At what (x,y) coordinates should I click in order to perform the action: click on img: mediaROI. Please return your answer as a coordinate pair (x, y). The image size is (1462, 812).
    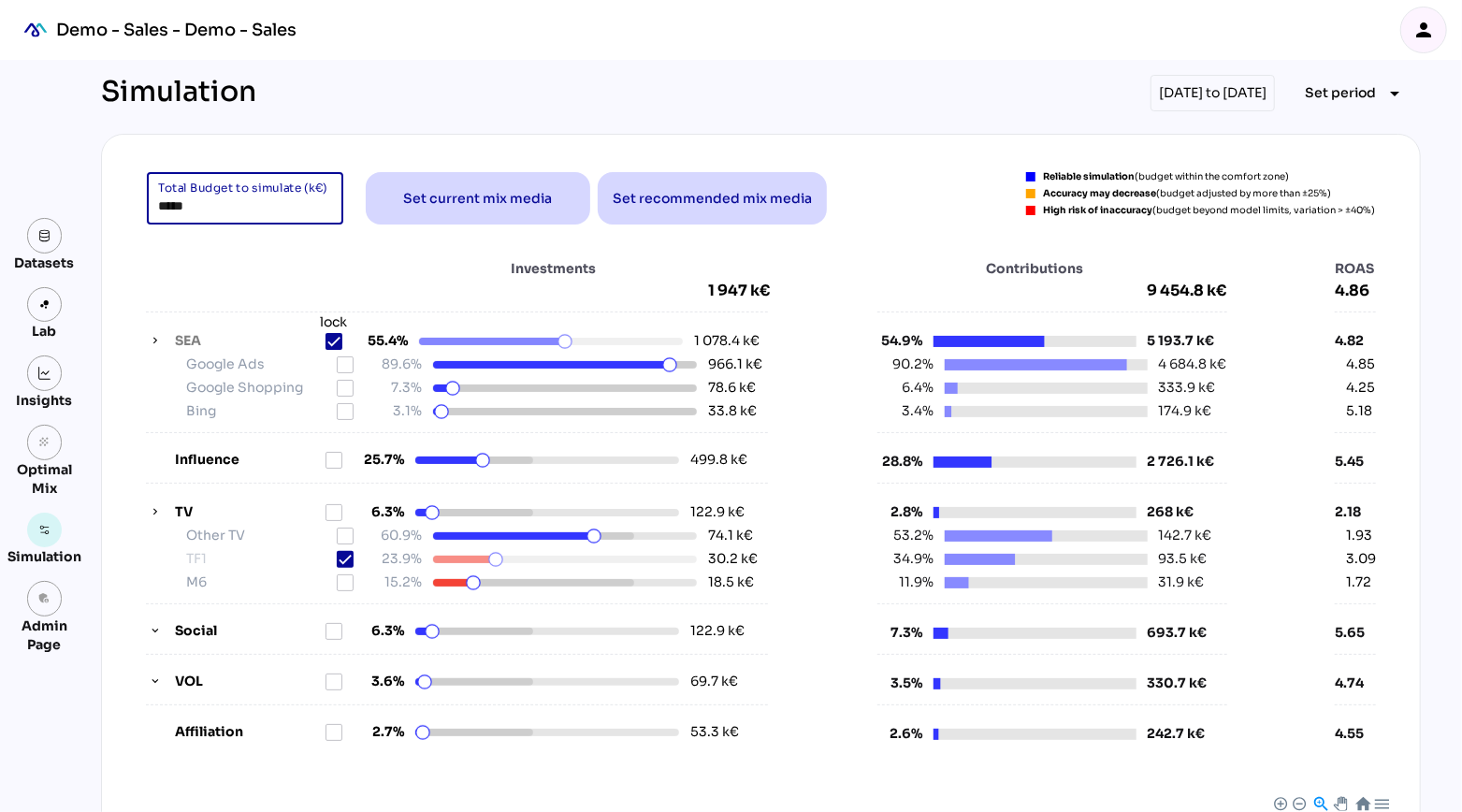
    Looking at the image, I should click on (35, 30).